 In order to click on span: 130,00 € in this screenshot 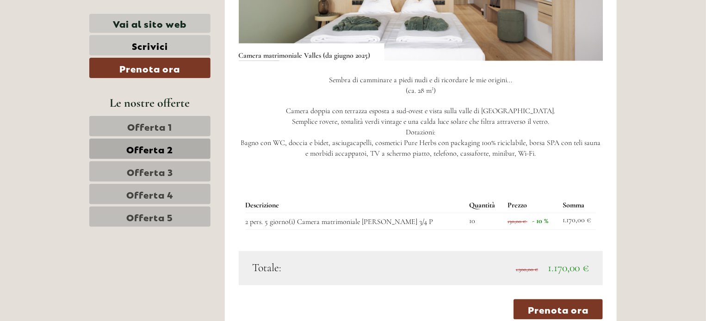, I will do `click(517, 222)`.